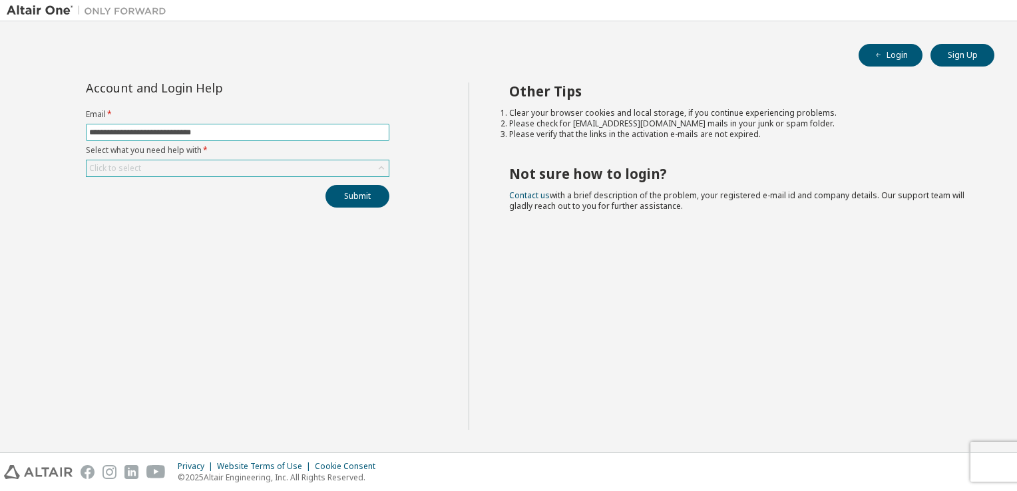  I want to click on div: Cookie Consent, so click(349, 467).